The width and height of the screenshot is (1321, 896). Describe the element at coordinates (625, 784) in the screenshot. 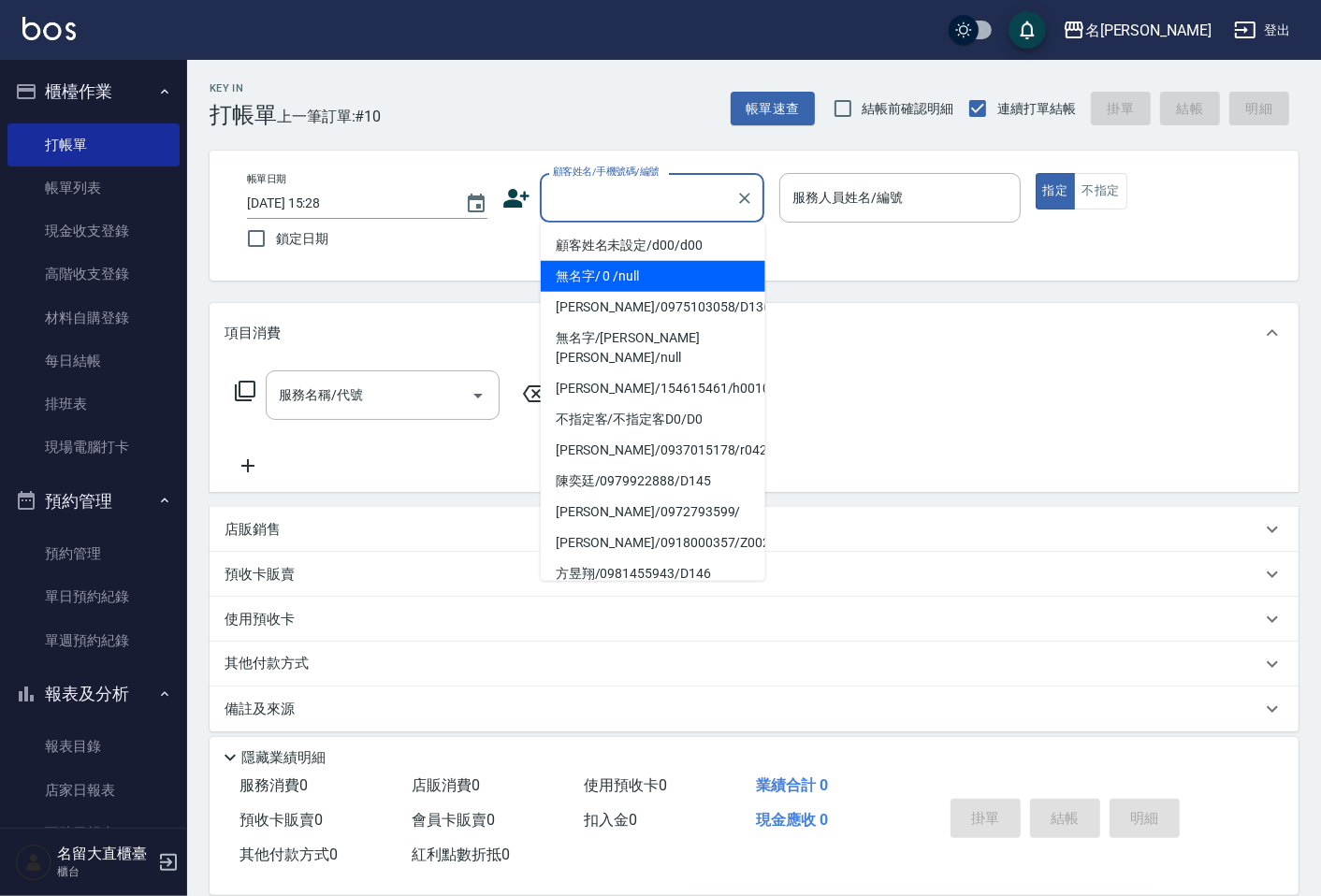

I see `span: 使用預收卡 0` at that location.